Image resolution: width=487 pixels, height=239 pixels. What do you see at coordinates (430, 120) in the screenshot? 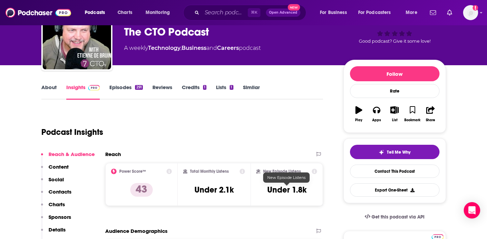
I see `div: Share` at bounding box center [430, 120].